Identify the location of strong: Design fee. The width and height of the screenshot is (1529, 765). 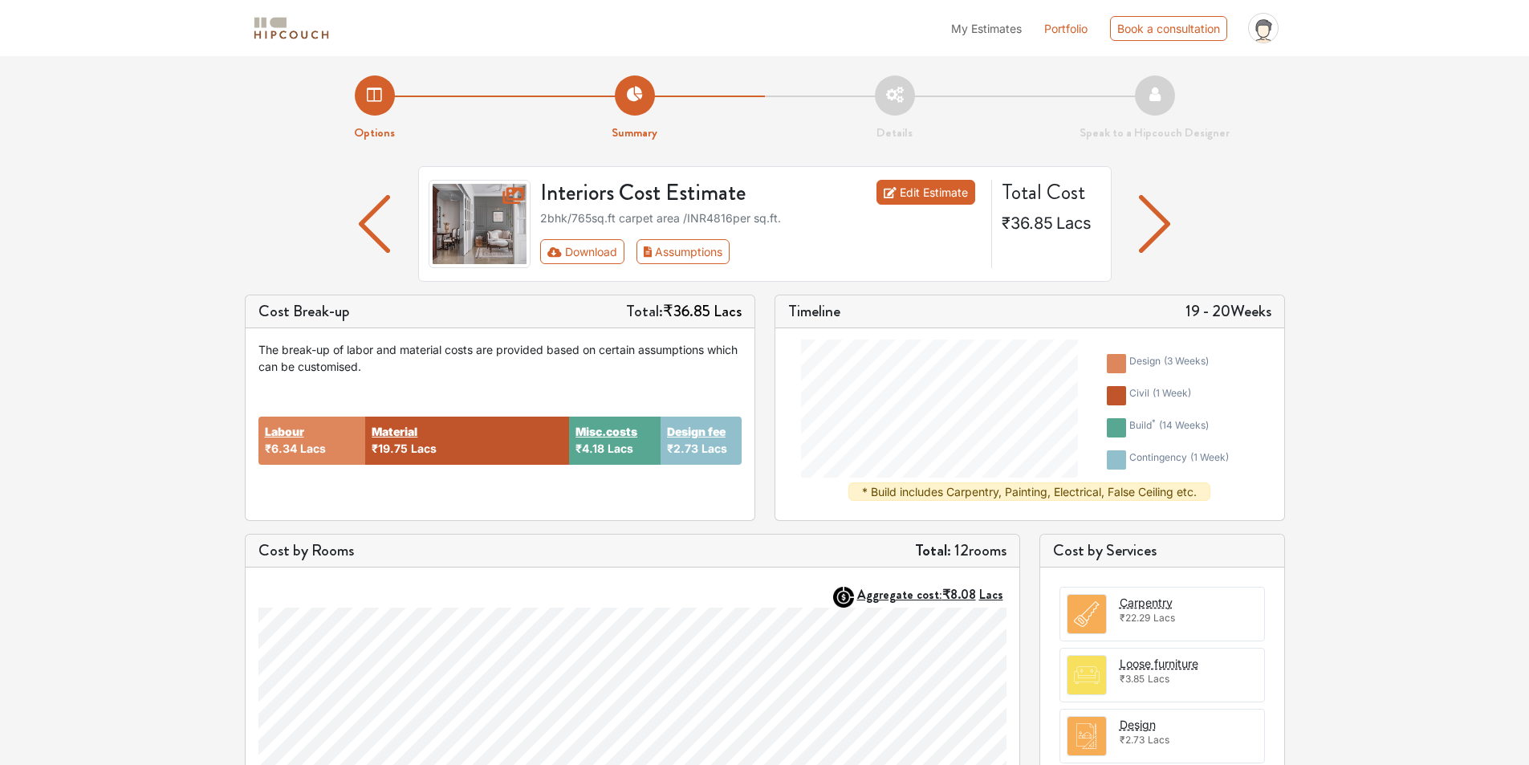
(696, 431).